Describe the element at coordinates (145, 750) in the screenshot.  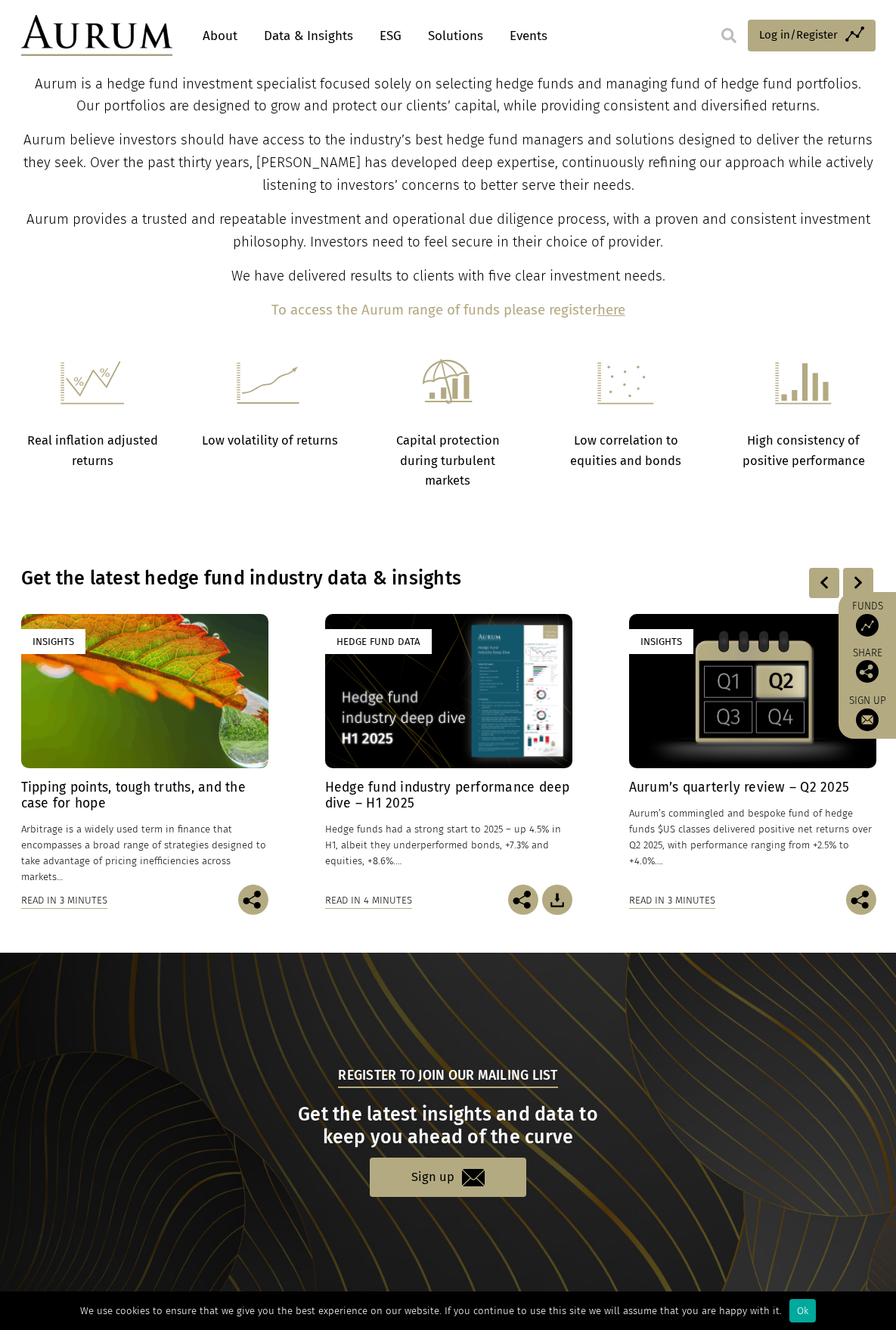
I see `a: Insights Tipping points, tough truths, and the case for hope Arbitrage is a widely used term in f...` at that location.